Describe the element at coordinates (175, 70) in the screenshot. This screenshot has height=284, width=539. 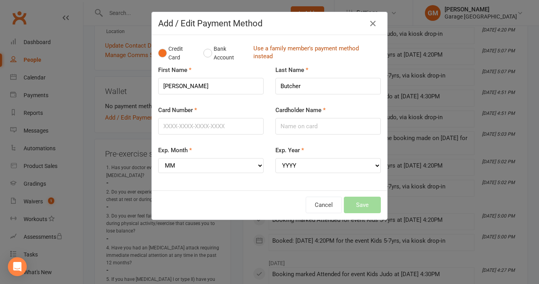
I see `label: First Name` at that location.